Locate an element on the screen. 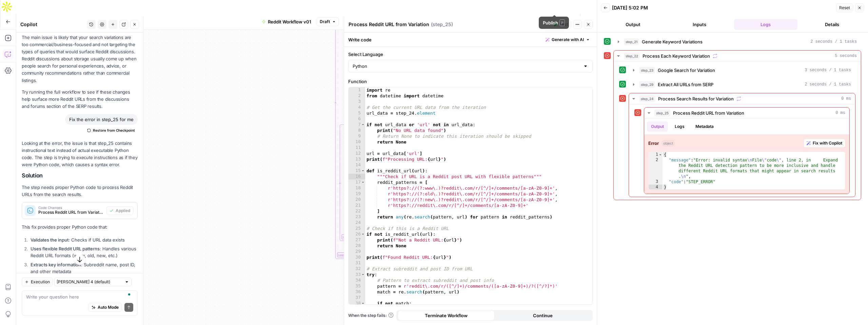 This screenshot has width=868, height=325. div: 38 is located at coordinates (357, 303).